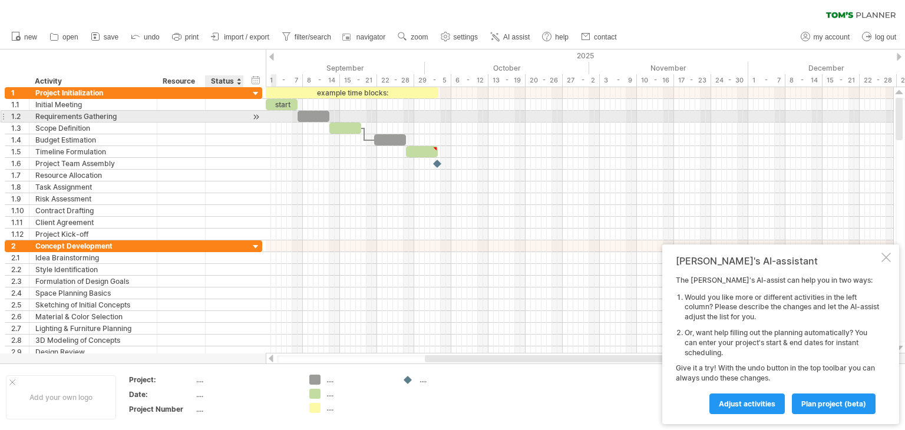 This screenshot has width=905, height=430. I want to click on a: my account, so click(826, 37).